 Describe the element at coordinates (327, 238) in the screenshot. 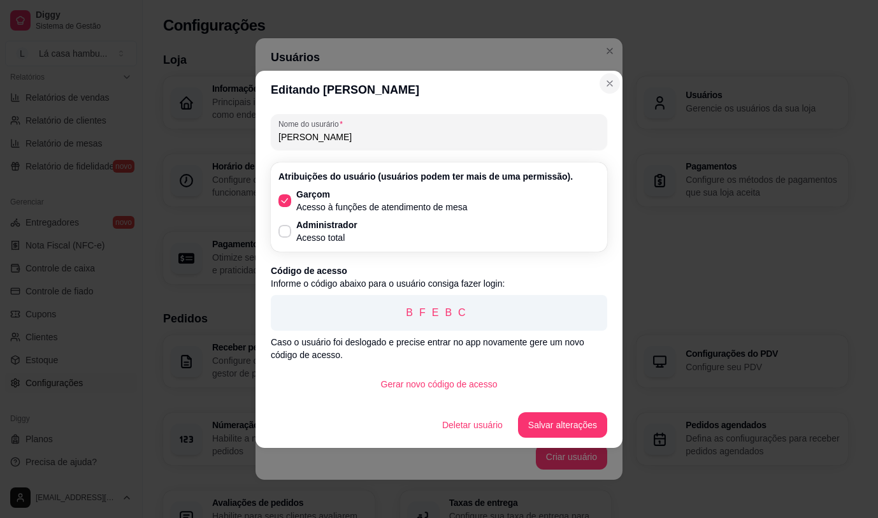

I see `p: Acesso total` at that location.